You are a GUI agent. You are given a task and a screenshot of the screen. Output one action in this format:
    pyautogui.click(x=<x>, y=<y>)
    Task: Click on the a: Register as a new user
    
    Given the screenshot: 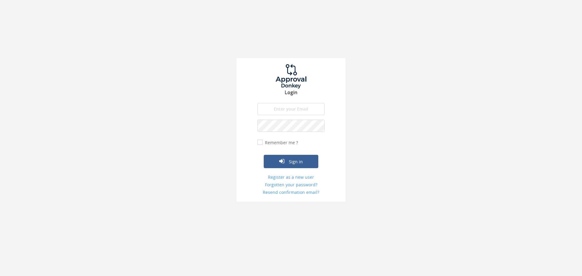 What is the action you would take?
    pyautogui.click(x=291, y=177)
    